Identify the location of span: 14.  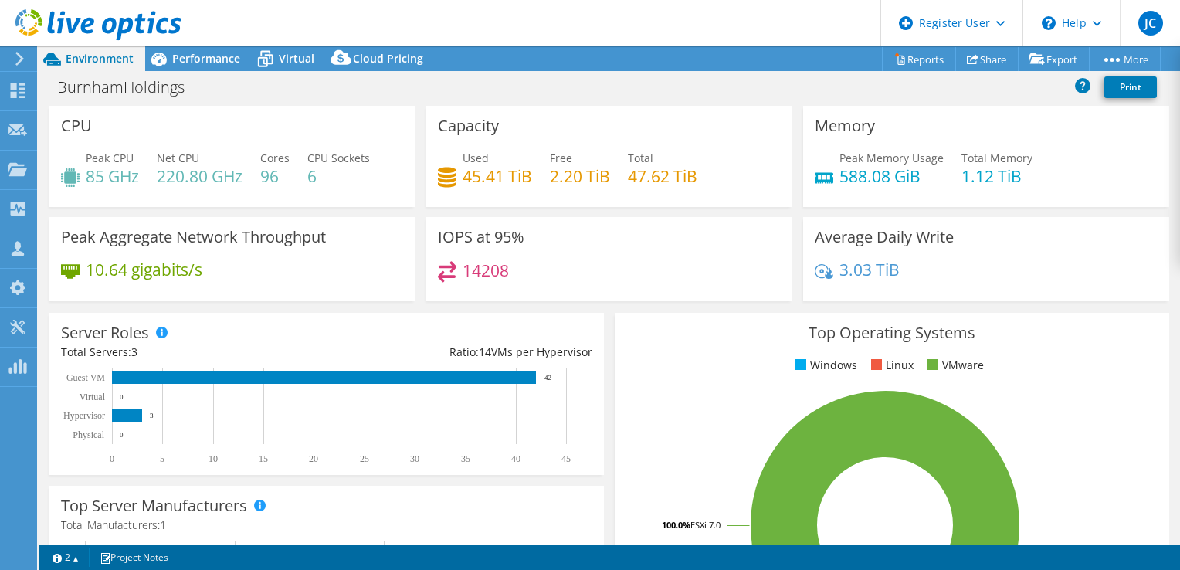
(485, 351).